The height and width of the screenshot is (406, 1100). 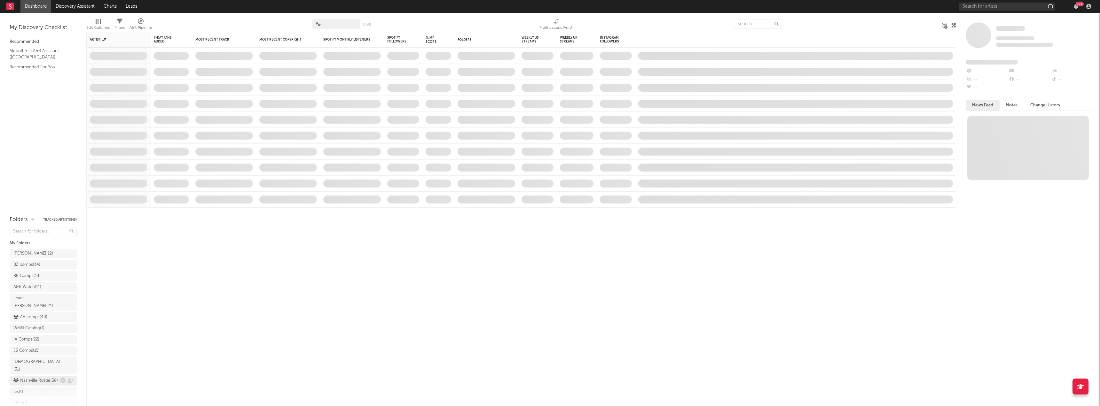 I want to click on div: Jump Score, so click(x=434, y=40).